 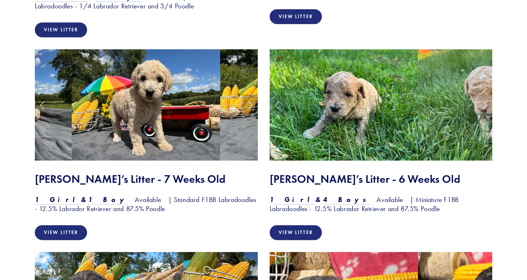 I want to click on a: 1 Boy, so click(x=108, y=200).